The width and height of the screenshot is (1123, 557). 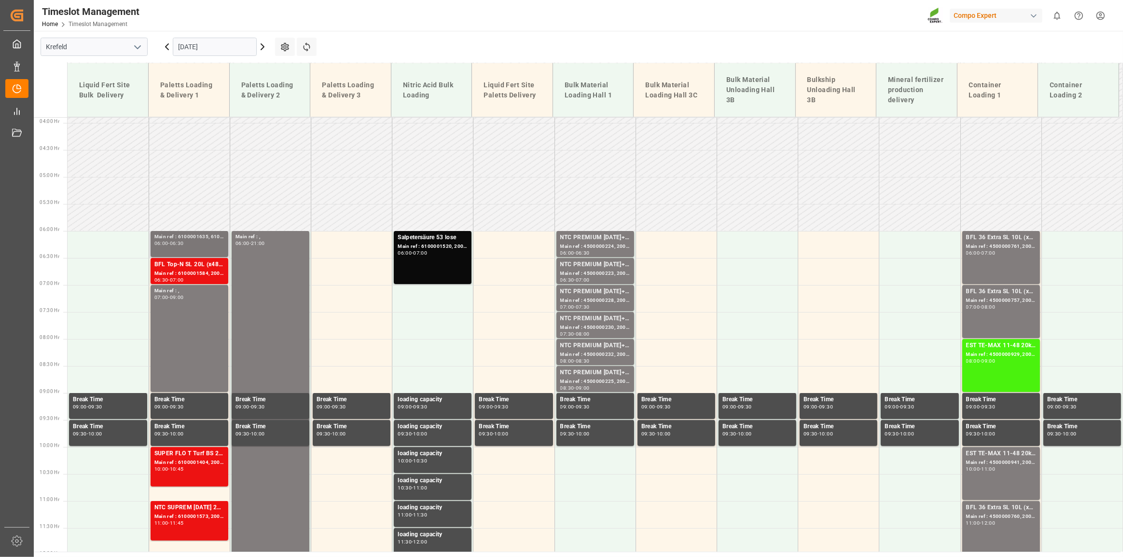 What do you see at coordinates (1057, 15) in the screenshot?
I see `button: show 0 new notifications` at bounding box center [1057, 15].